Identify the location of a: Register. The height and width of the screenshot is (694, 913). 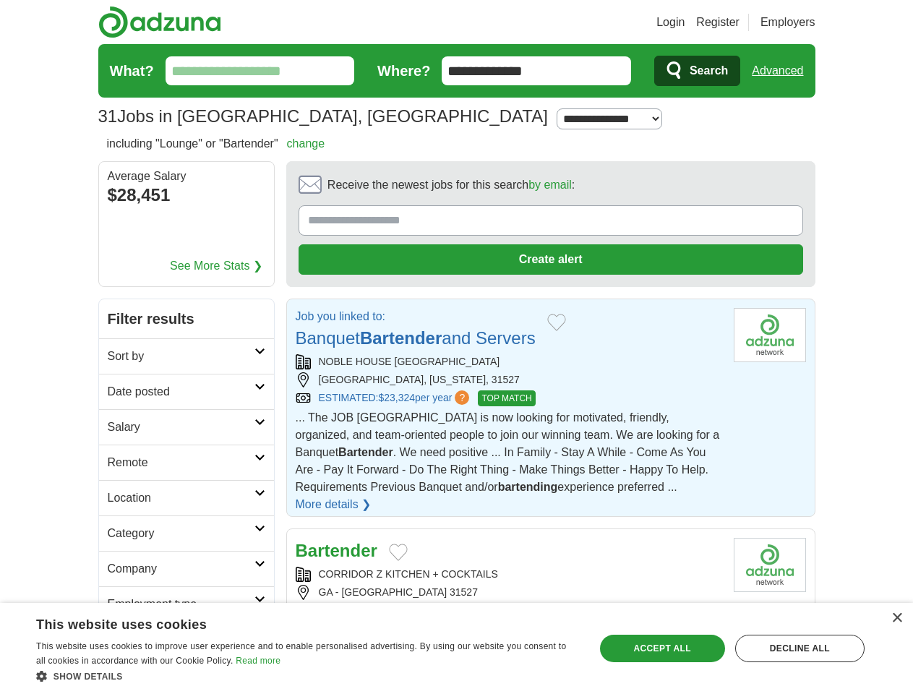
(718, 22).